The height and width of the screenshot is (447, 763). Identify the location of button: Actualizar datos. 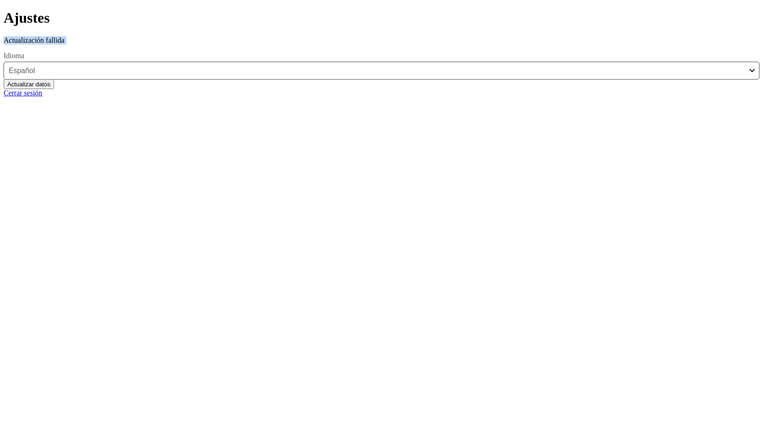
(29, 84).